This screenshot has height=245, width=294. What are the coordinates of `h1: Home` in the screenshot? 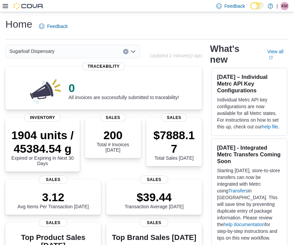 It's located at (19, 24).